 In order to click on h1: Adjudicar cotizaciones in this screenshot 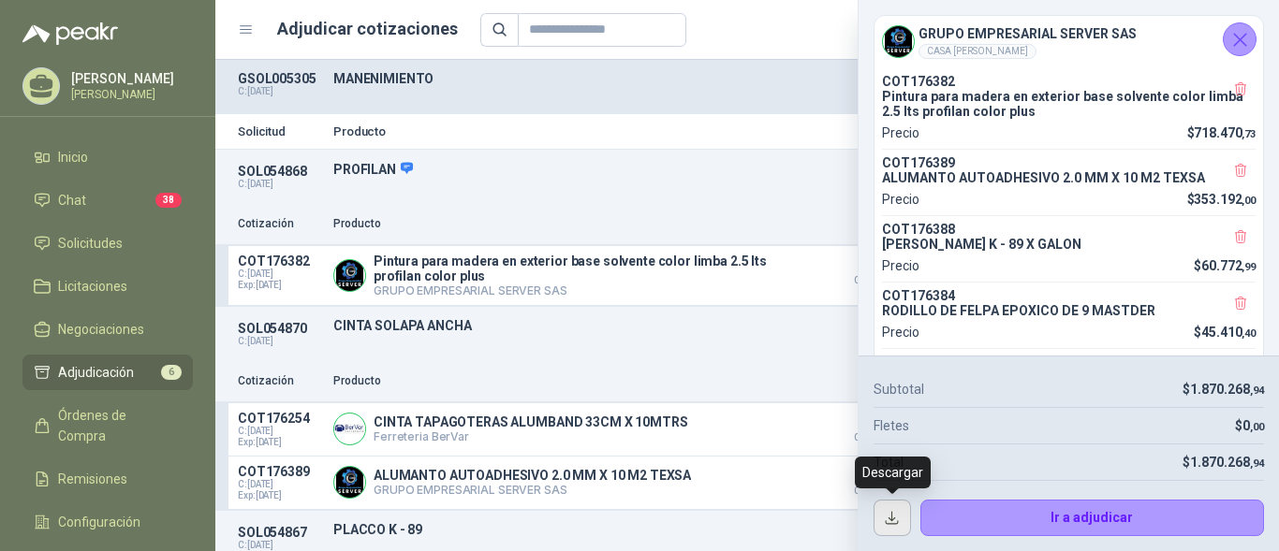, I will do `click(367, 29)`.